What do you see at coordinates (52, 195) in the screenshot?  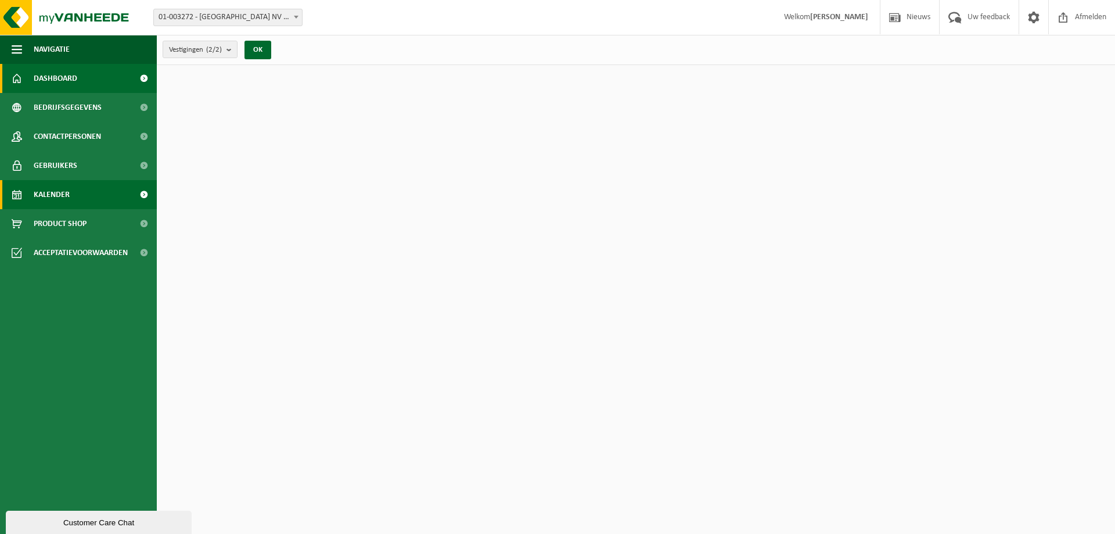 I see `span: Kalender` at bounding box center [52, 195].